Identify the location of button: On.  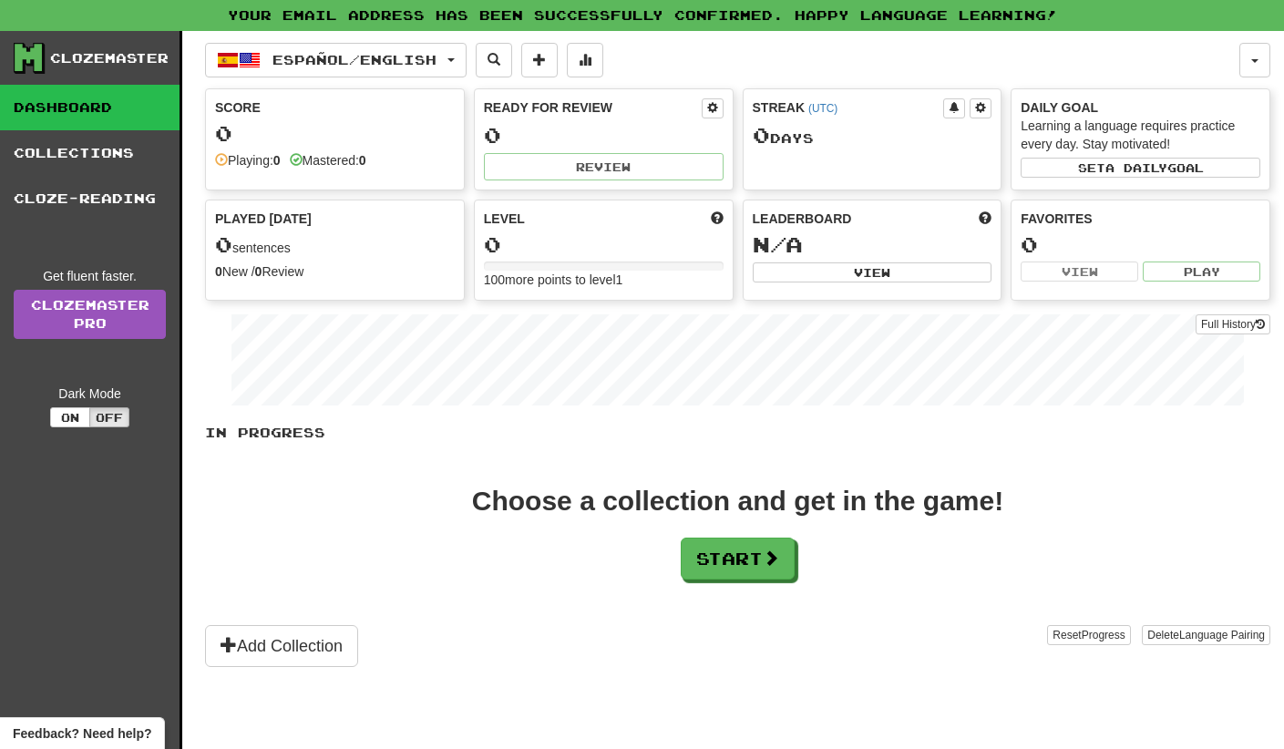
(70, 417).